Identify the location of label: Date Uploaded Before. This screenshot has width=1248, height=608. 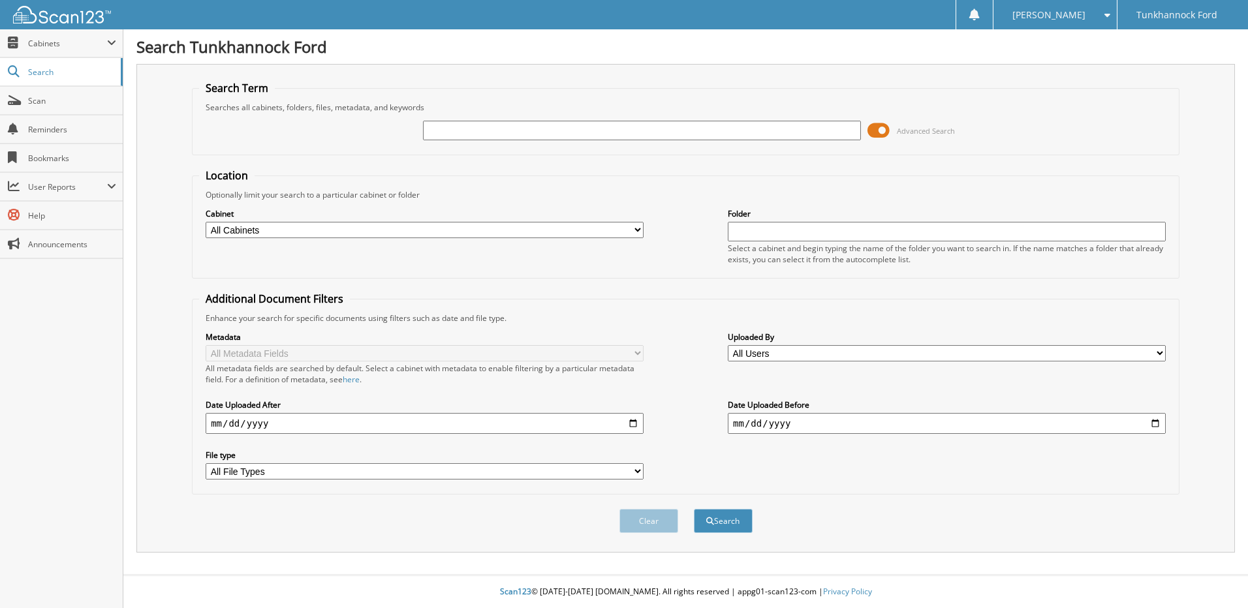
(946, 405).